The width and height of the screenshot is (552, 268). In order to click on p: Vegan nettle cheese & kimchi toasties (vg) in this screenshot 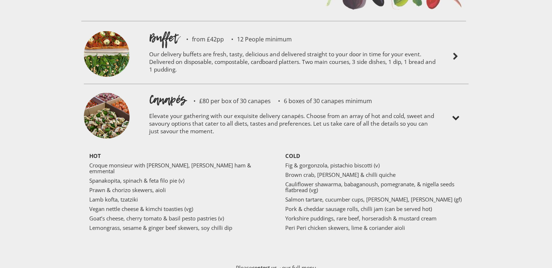, I will do `click(178, 209)`.